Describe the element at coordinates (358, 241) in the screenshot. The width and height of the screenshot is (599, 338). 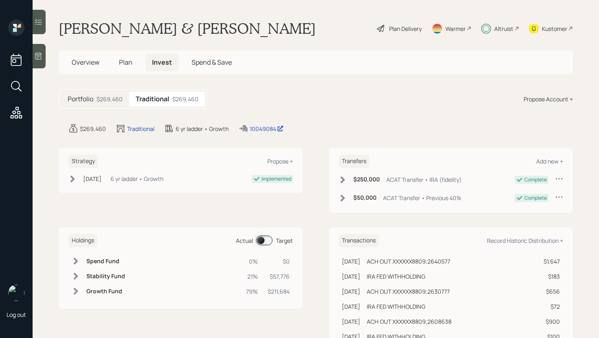
I see `h6: Transactions` at that location.